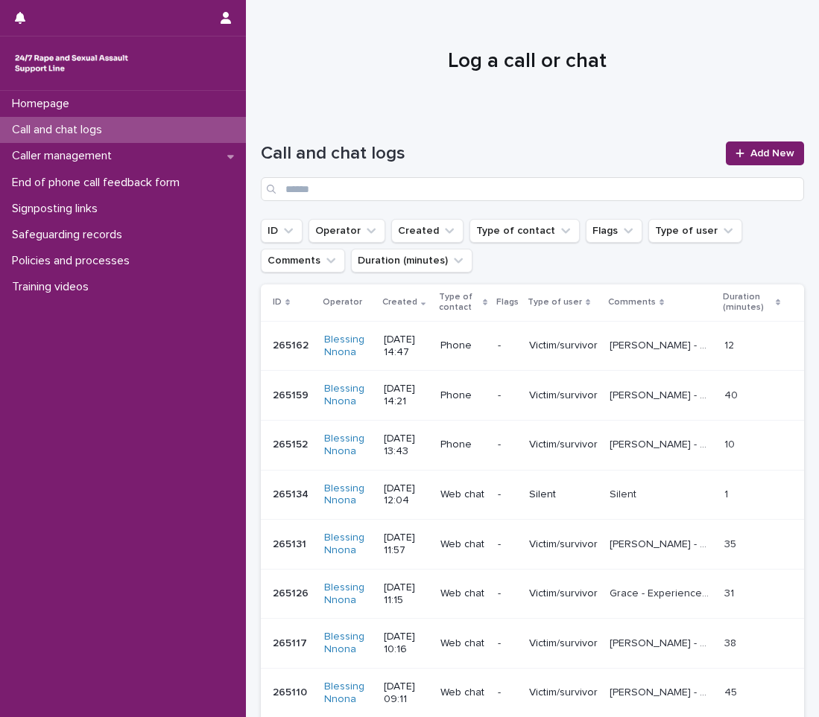 The width and height of the screenshot is (819, 717). Describe the element at coordinates (72, 63) in the screenshot. I see `img: rhQMoQhaT3yELyF149Cw` at that location.